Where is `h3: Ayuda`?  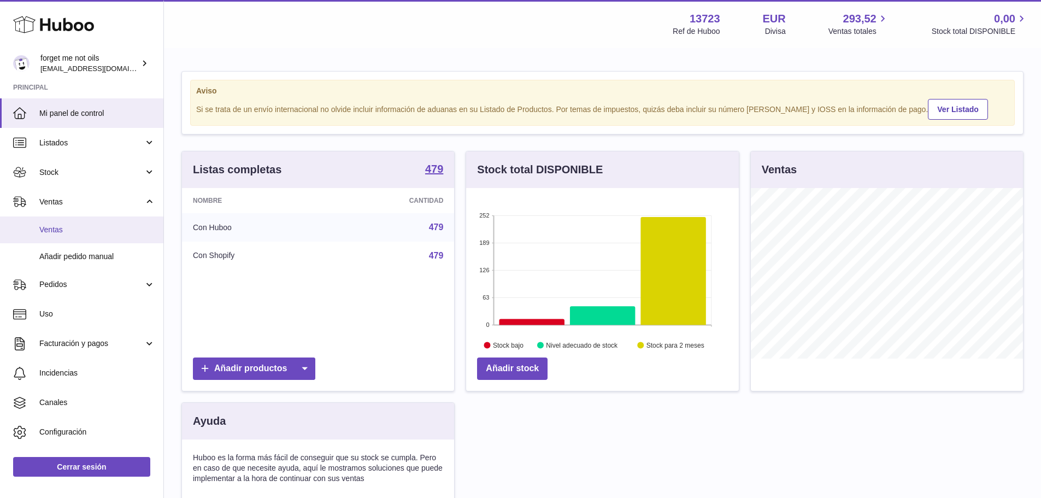 h3: Ayuda is located at coordinates (209, 421).